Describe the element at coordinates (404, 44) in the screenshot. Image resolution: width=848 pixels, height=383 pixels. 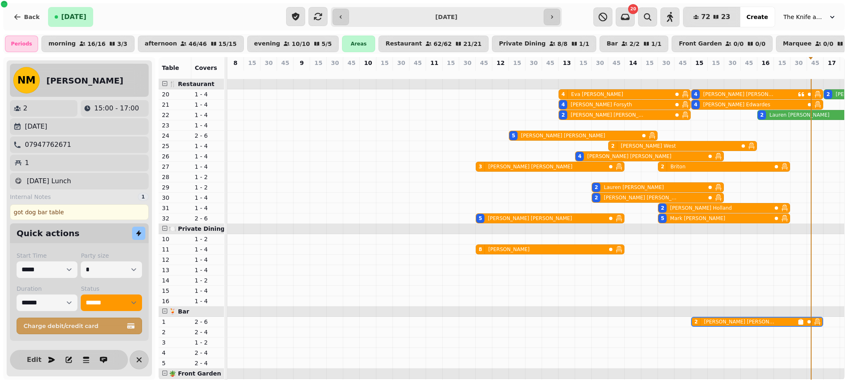
I see `p: Restaurant` at that location.